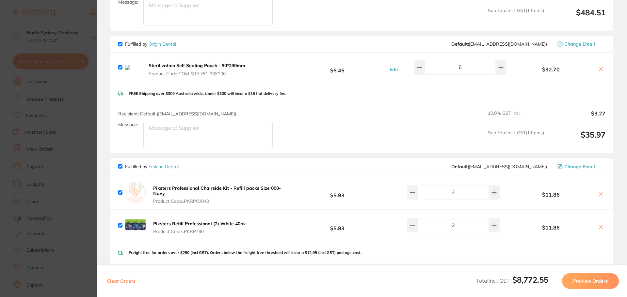 The image size is (627, 297). What do you see at coordinates (394, 70) in the screenshot?
I see `button: Edit` at bounding box center [394, 70].